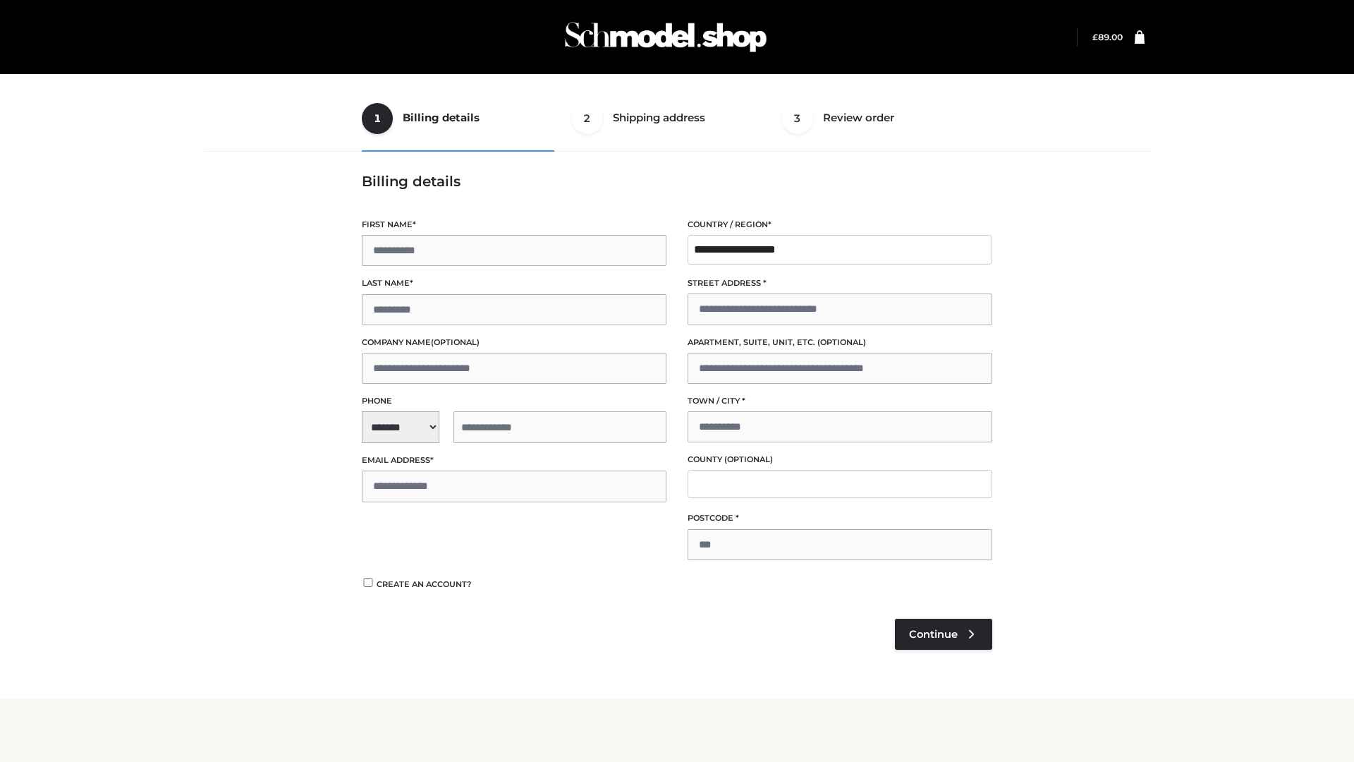 This screenshot has width=1354, height=762. I want to click on label: Last name, so click(514, 283).